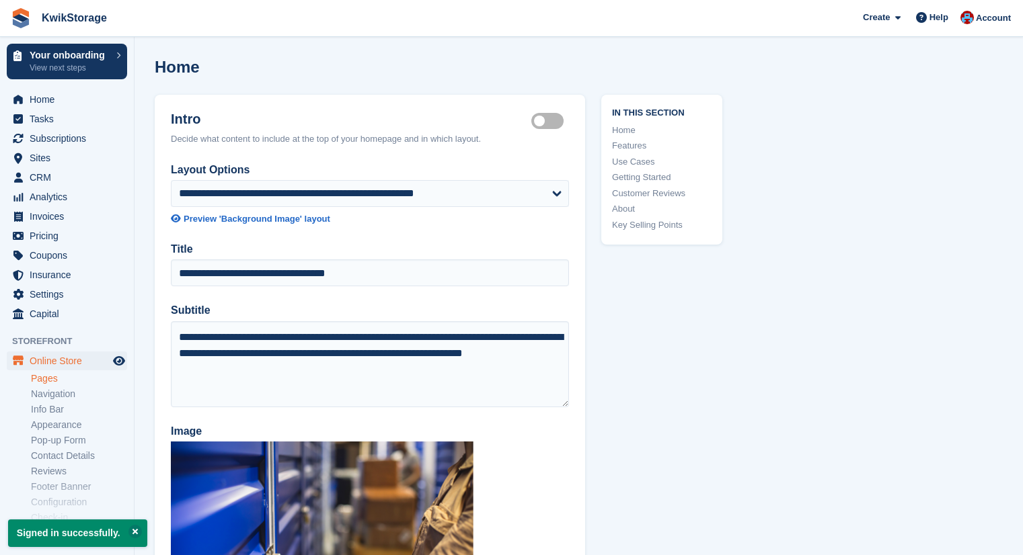  Describe the element at coordinates (662, 194) in the screenshot. I see `a: Customer Reviews` at that location.